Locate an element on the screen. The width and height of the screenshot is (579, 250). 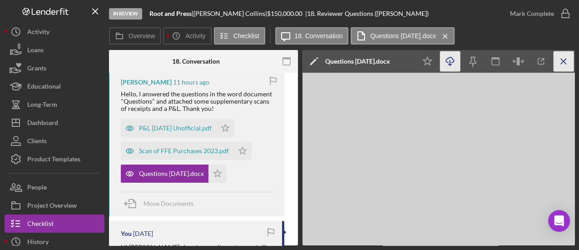
a: People is located at coordinates (54, 187).